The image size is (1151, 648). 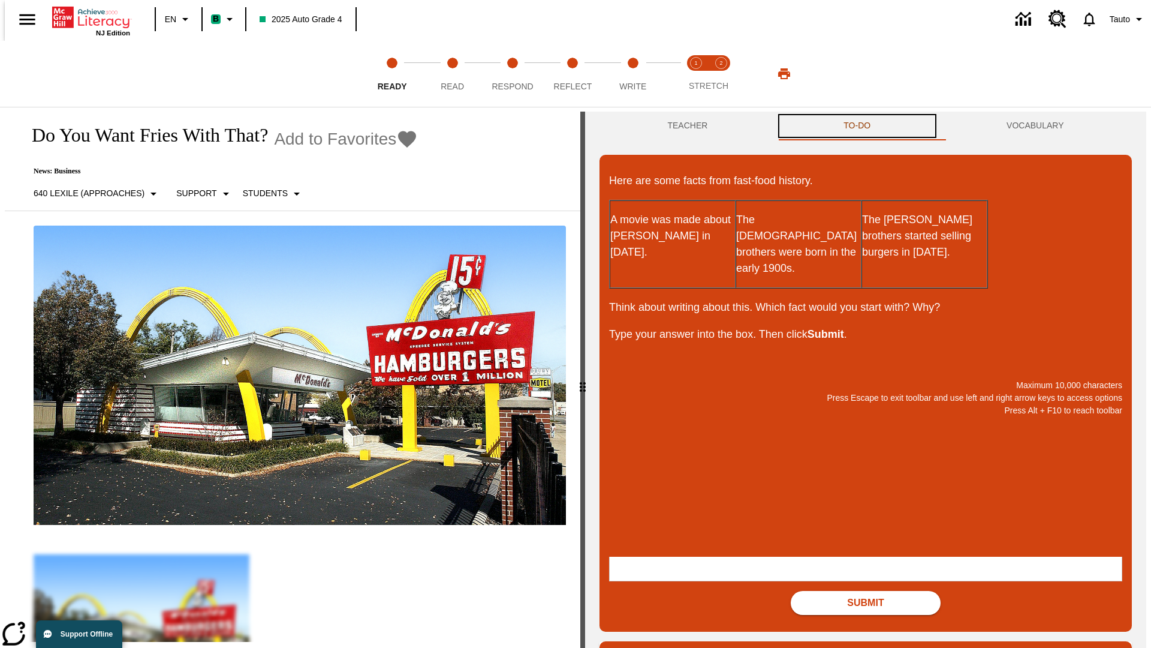 What do you see at coordinates (224, 19) in the screenshot?
I see `button: Boost Class color is mint green. Change class color` at bounding box center [224, 19].